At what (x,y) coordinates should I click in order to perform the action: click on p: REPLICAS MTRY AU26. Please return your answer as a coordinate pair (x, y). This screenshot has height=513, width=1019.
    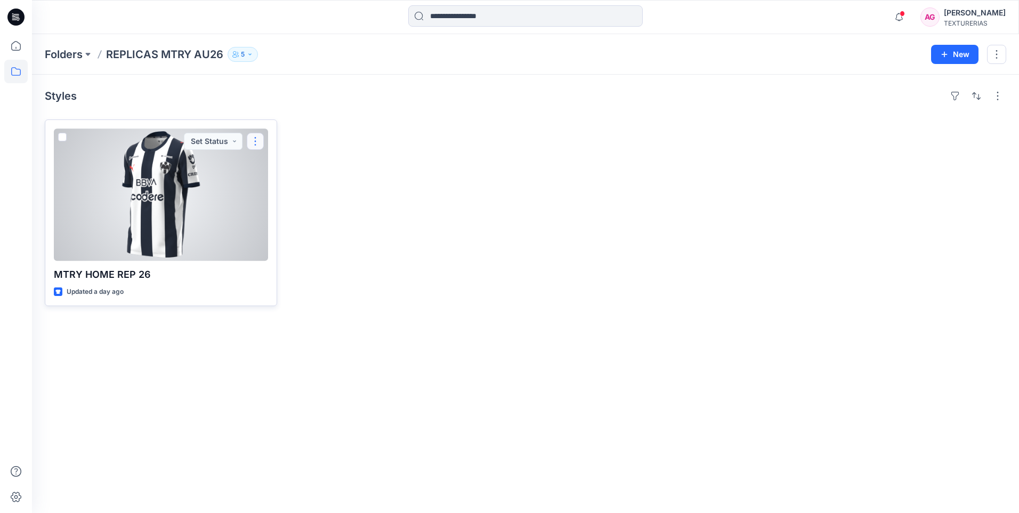
    Looking at the image, I should click on (165, 54).